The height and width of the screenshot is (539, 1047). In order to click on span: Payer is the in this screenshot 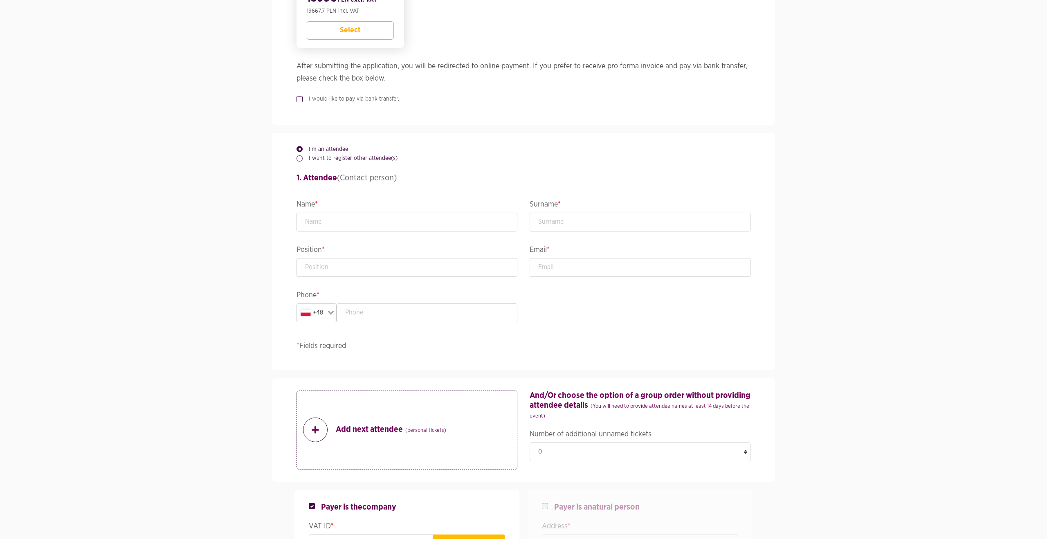, I will do `click(359, 507)`.